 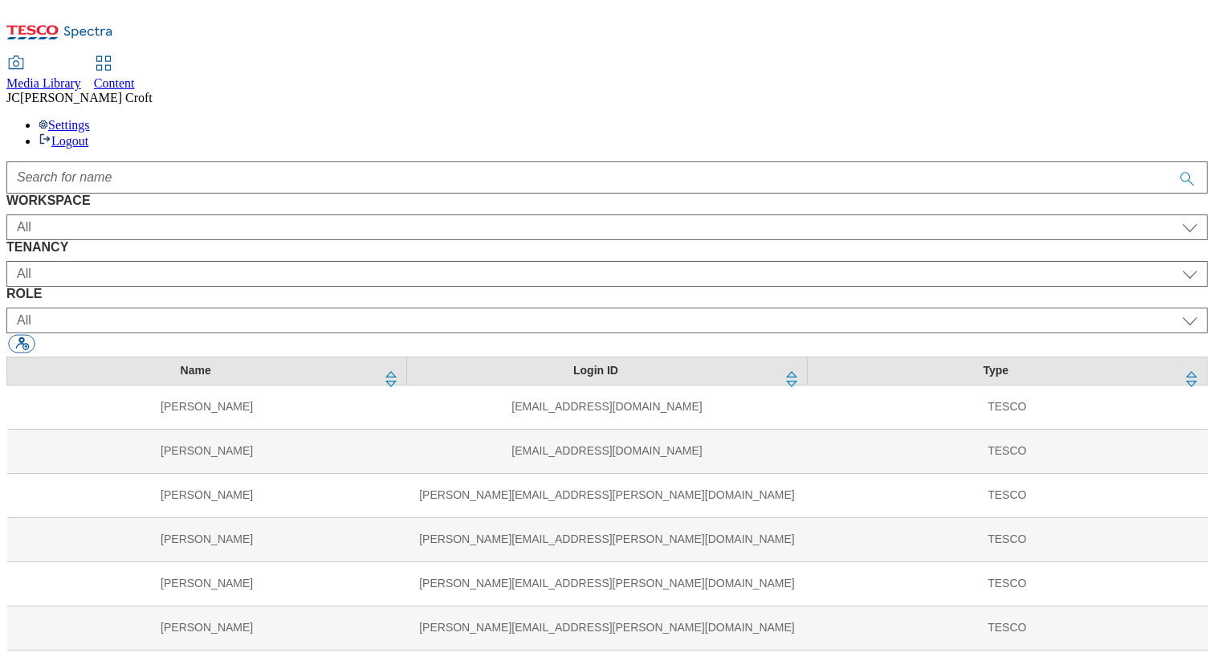 What do you see at coordinates (63, 140) in the screenshot?
I see `a: Logout` at bounding box center [63, 140].